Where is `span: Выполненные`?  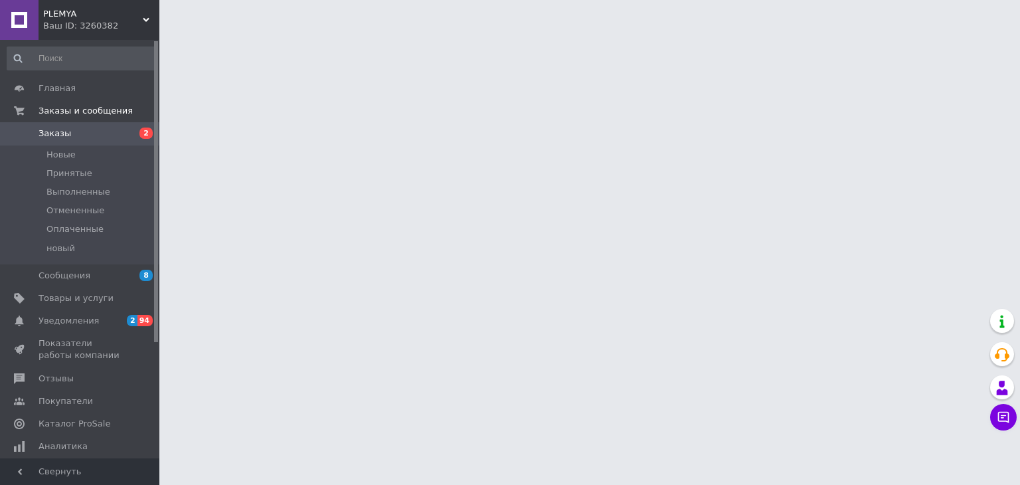 span: Выполненные is located at coordinates (78, 192).